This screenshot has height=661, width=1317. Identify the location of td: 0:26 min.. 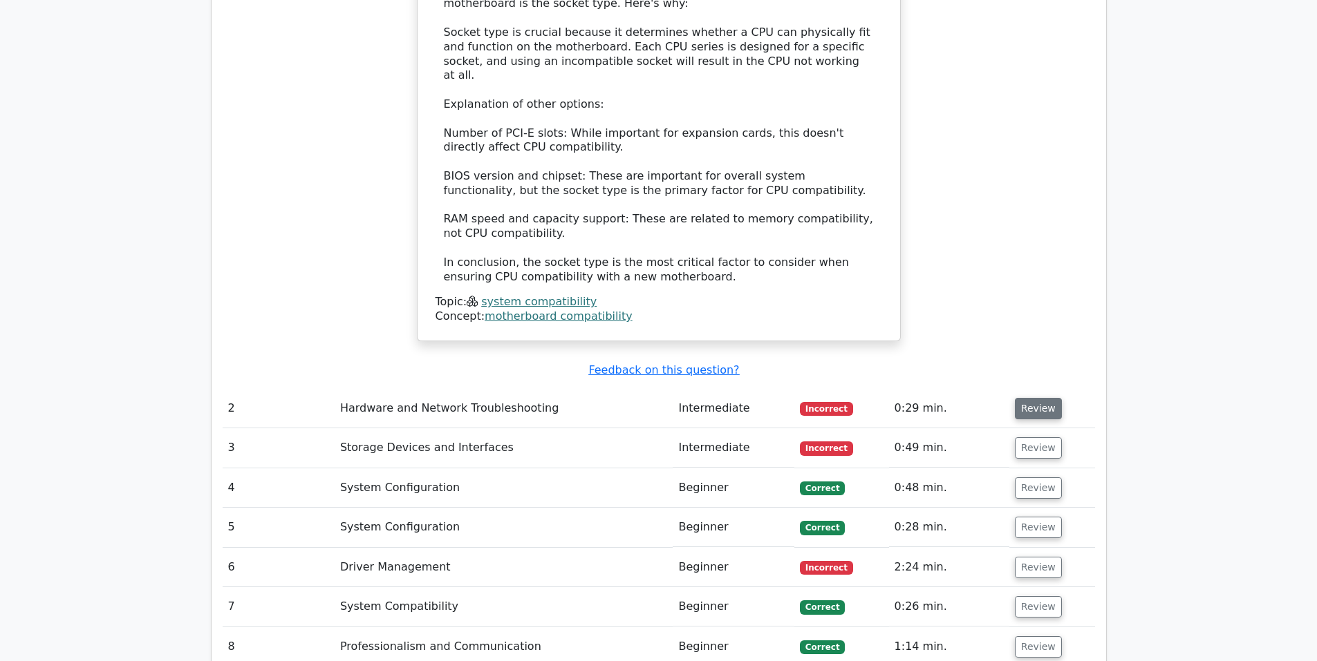
(949, 607).